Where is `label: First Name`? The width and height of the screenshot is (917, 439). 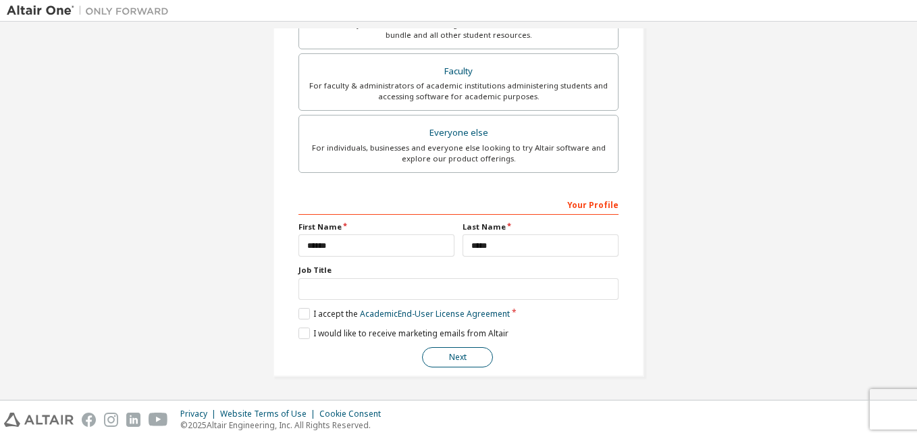
label: First Name is located at coordinates (376, 227).